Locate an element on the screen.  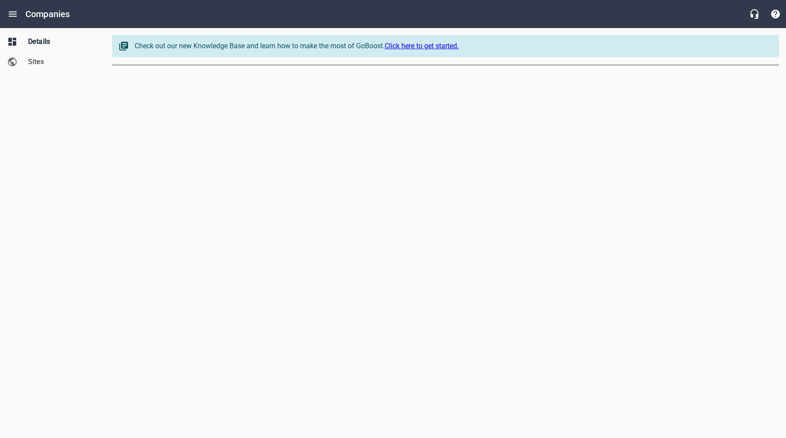
a: Click here to get started. is located at coordinates (421, 46).